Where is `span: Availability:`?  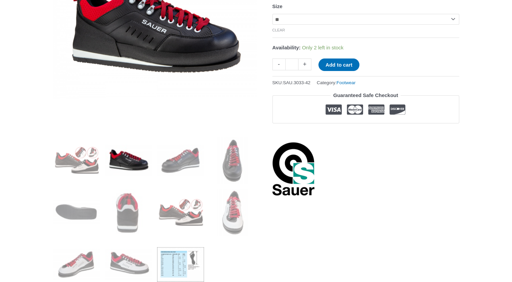
span: Availability: is located at coordinates (287, 47).